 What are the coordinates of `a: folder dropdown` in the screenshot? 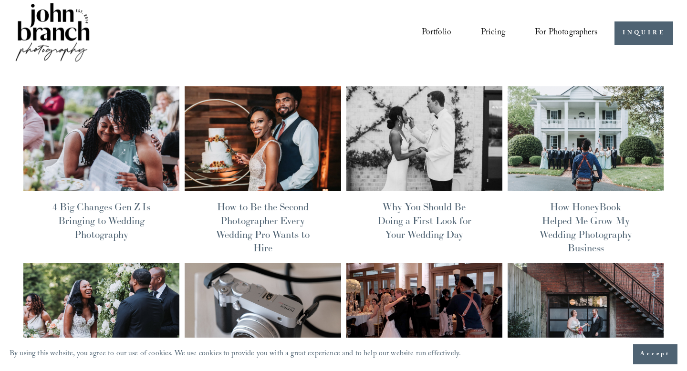 It's located at (566, 33).